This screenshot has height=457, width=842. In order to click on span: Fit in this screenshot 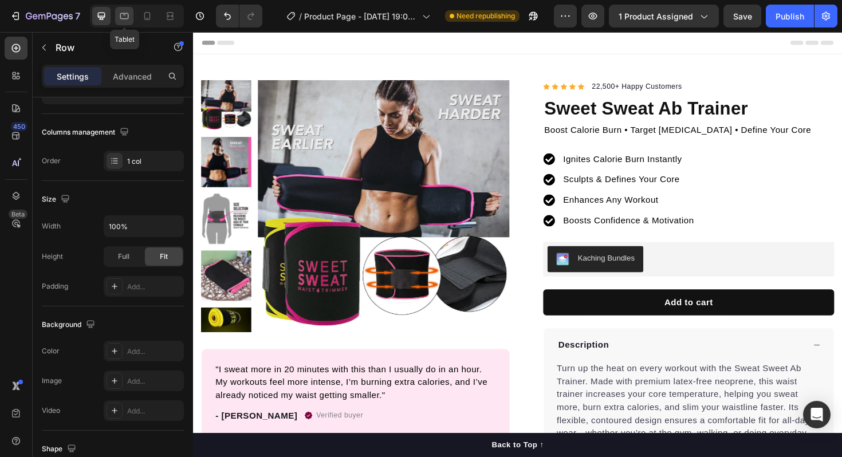, I will do `click(164, 257)`.